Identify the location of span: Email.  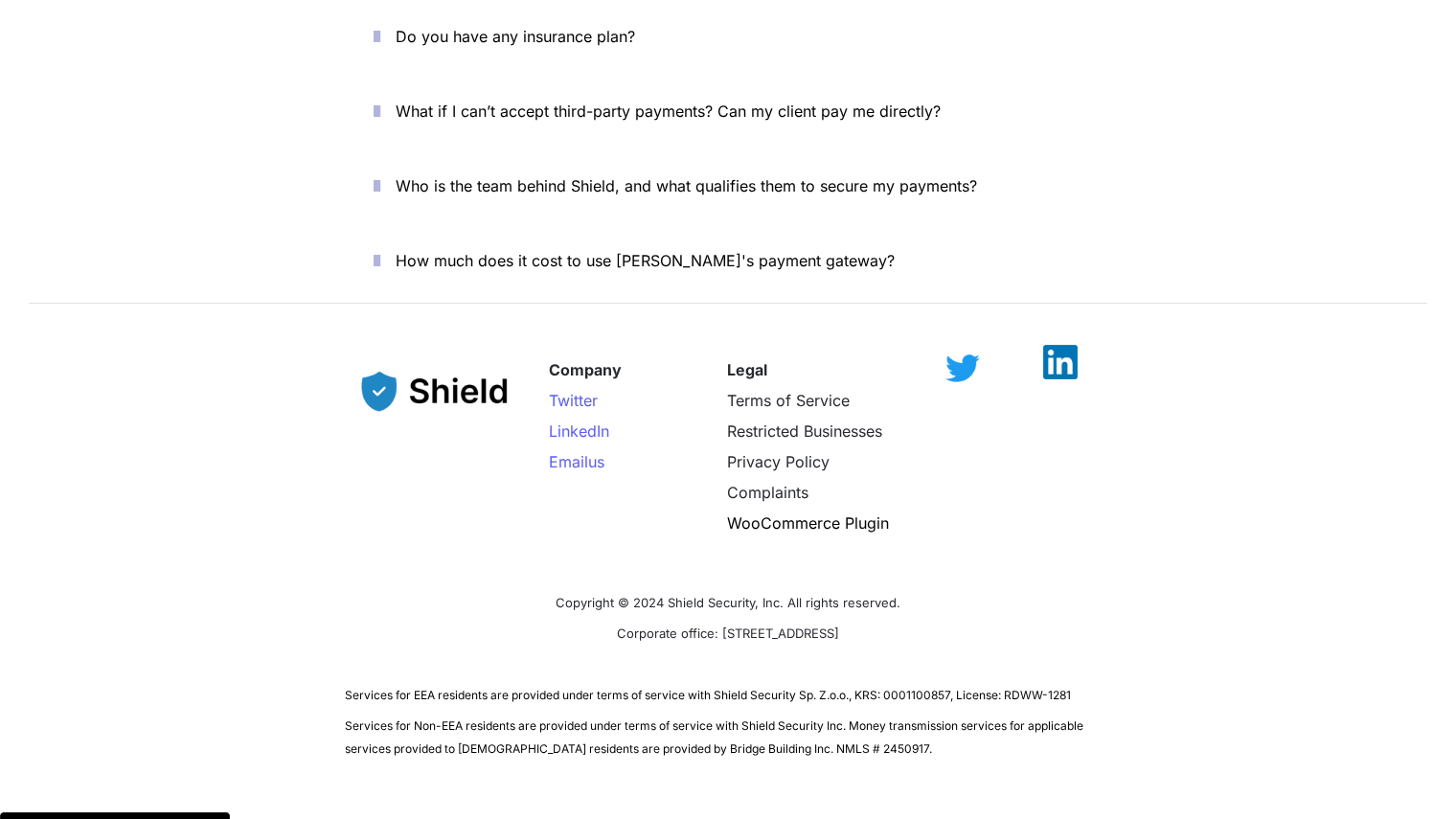
(568, 462).